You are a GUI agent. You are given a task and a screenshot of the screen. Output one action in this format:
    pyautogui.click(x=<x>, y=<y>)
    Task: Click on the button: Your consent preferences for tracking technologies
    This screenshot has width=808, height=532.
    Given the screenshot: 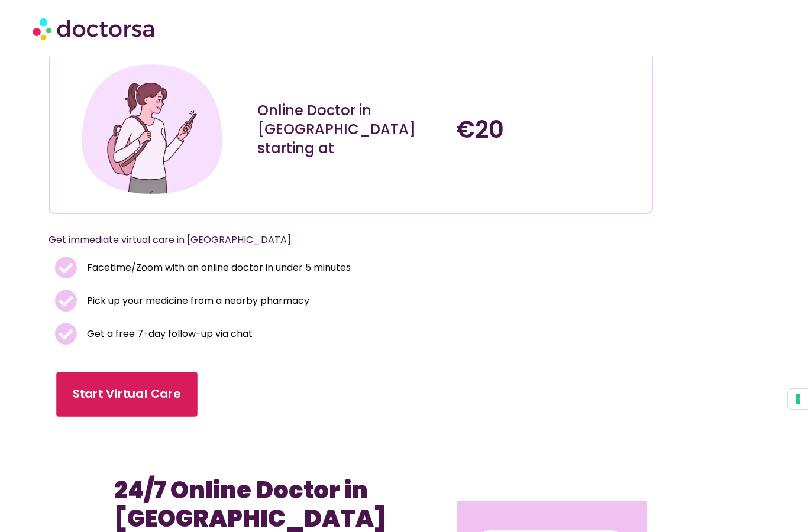 What is the action you would take?
    pyautogui.click(x=798, y=399)
    